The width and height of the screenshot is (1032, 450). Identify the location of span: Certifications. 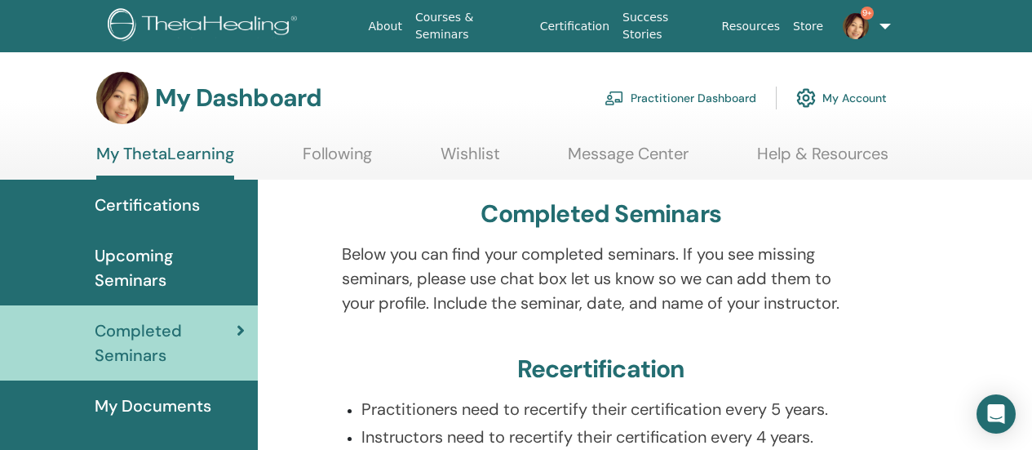
(147, 205).